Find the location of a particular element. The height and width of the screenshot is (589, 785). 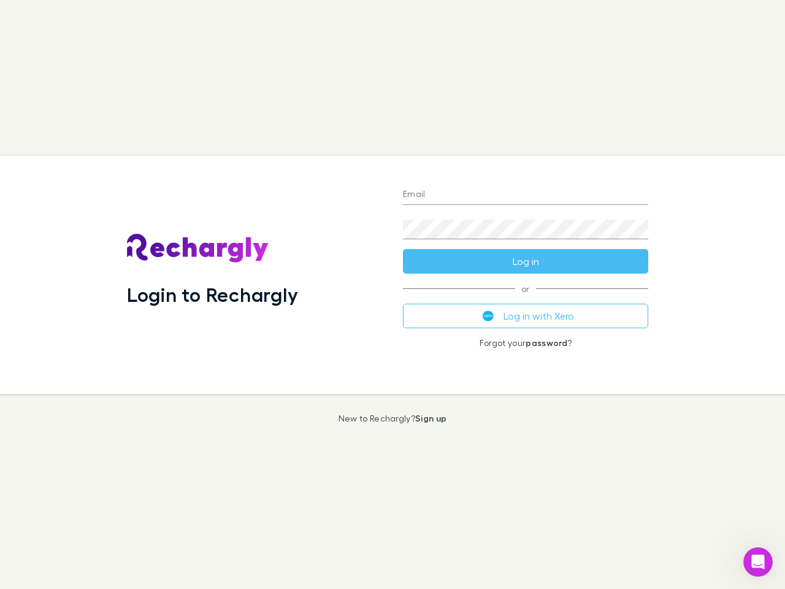

button: Log in with Xero is located at coordinates (525, 316).